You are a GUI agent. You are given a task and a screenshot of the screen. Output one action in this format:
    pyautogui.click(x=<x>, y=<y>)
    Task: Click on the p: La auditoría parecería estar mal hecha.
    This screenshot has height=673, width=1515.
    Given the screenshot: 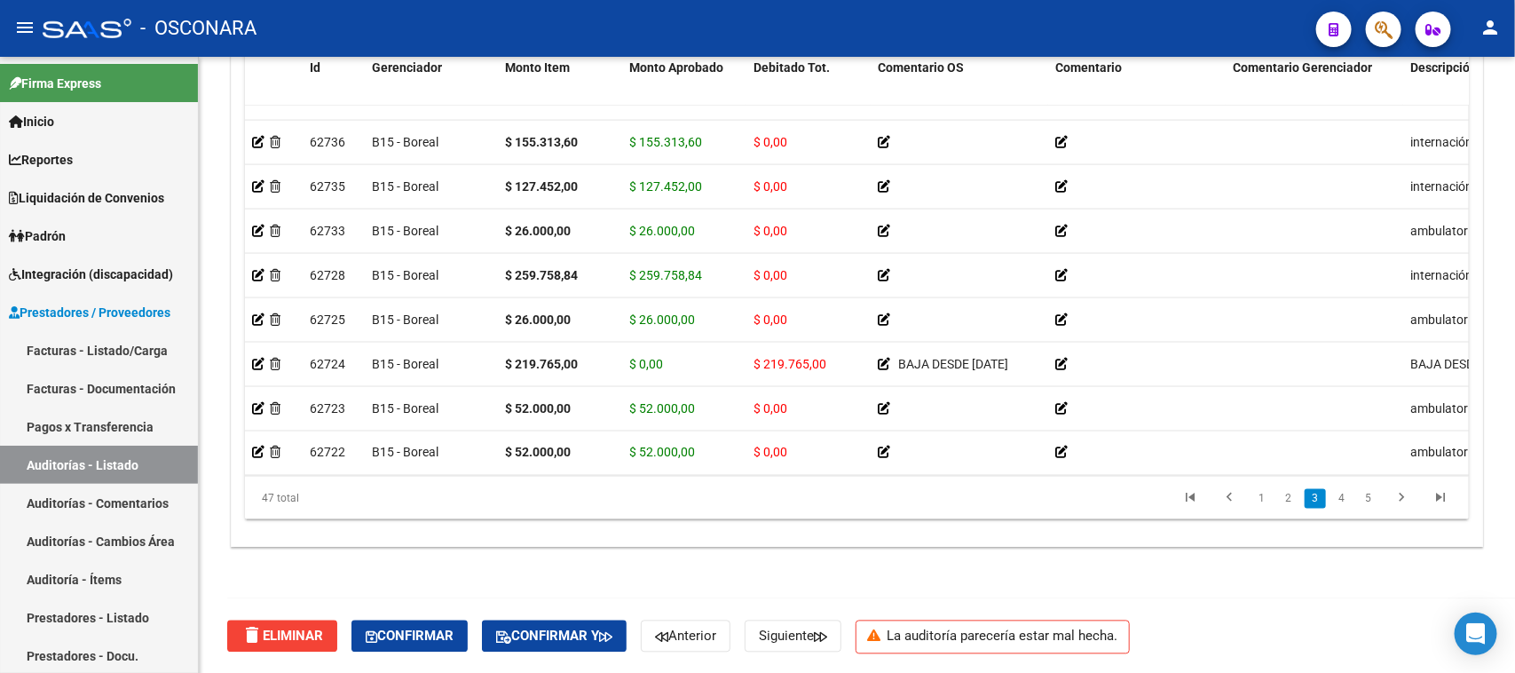 What is the action you would take?
    pyautogui.click(x=992, y=637)
    